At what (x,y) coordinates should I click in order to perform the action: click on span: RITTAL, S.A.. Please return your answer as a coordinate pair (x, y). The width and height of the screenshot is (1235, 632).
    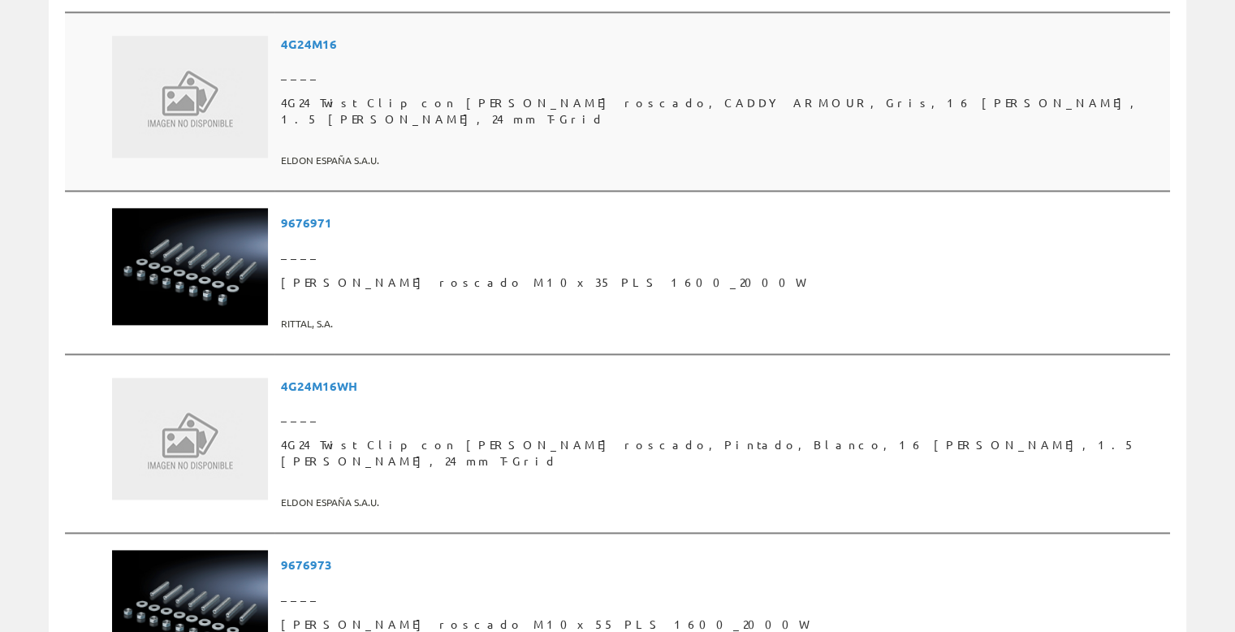
    Looking at the image, I should click on (722, 323).